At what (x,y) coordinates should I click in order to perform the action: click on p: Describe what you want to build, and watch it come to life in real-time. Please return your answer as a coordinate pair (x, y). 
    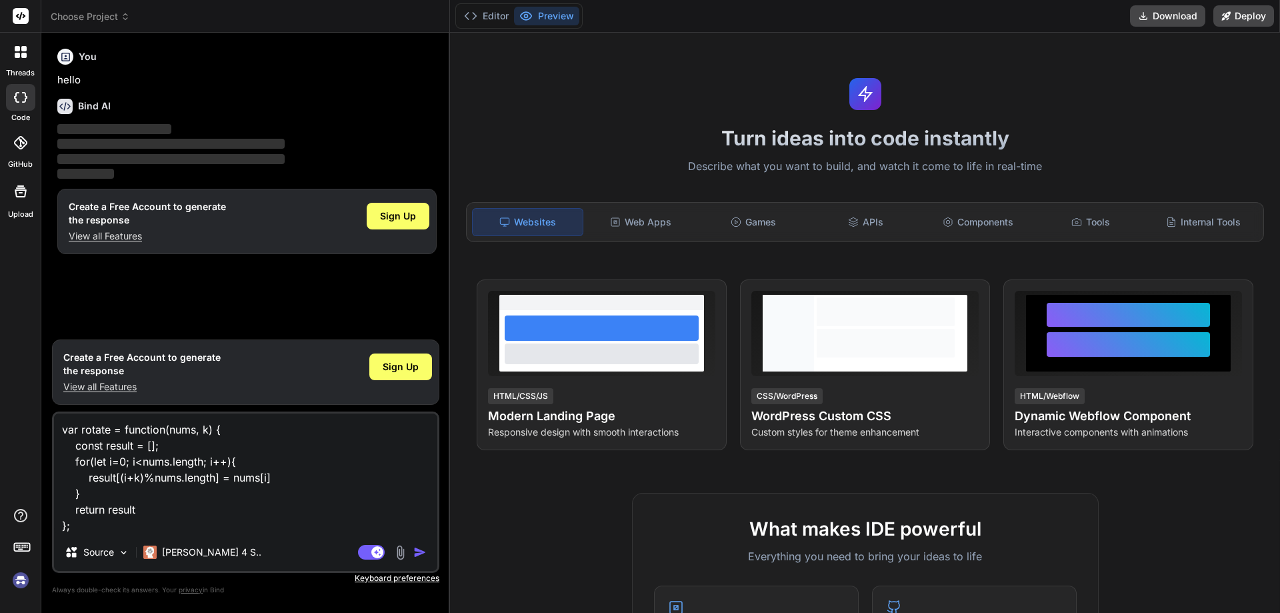
    Looking at the image, I should click on (865, 167).